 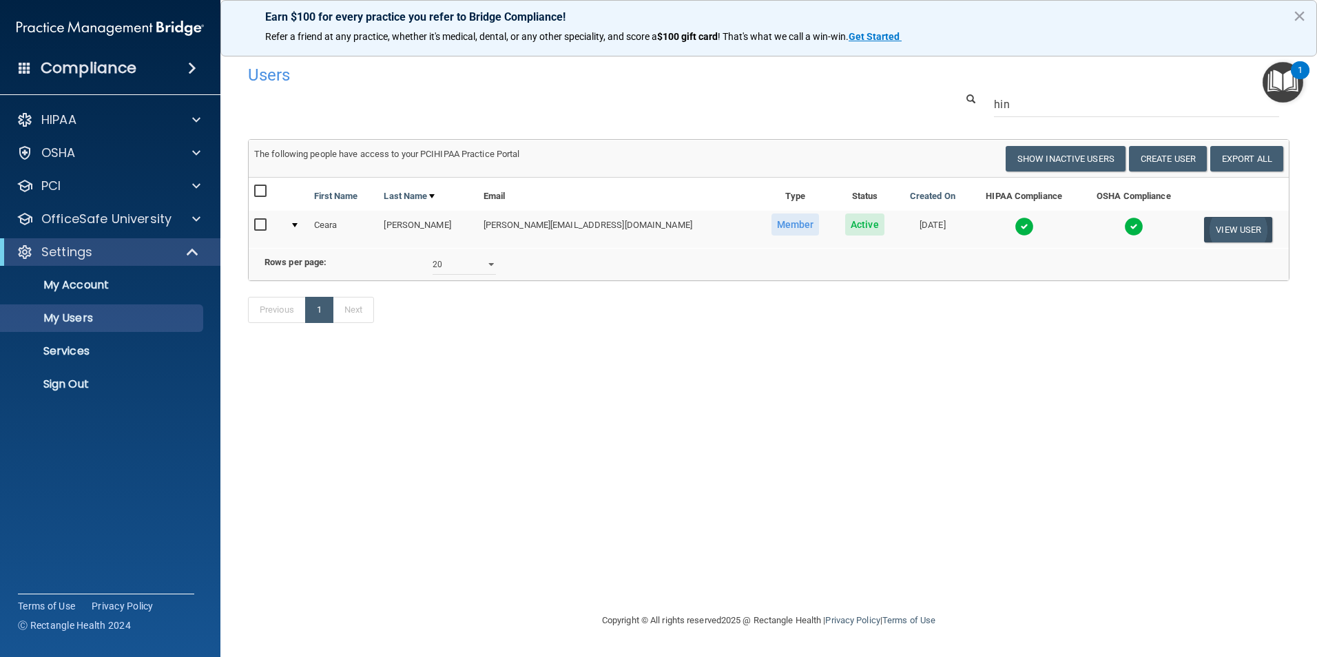 I want to click on p: Sign Out, so click(x=103, y=384).